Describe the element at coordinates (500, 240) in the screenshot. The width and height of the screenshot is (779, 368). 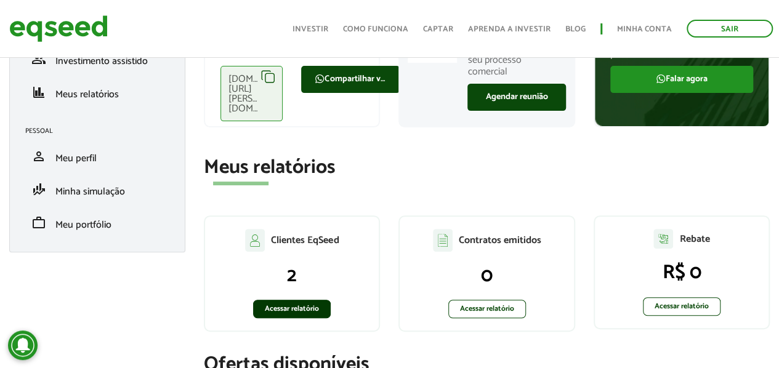
I see `p: Contratos emitidos` at that location.